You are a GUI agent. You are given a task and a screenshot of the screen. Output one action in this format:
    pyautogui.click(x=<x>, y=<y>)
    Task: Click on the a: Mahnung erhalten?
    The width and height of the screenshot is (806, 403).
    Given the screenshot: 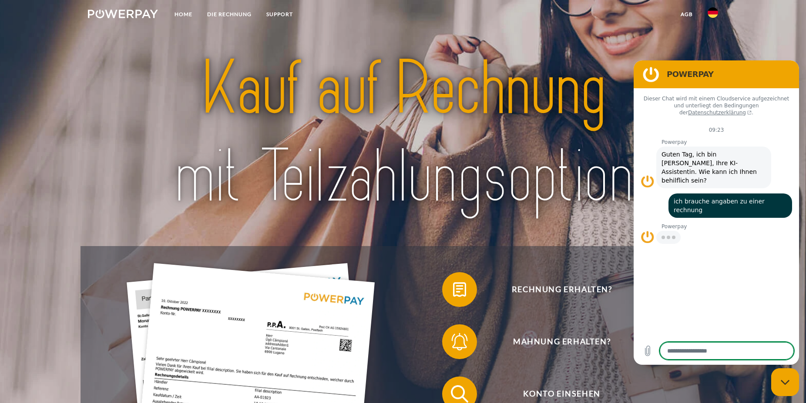 What is the action you would take?
    pyautogui.click(x=555, y=342)
    